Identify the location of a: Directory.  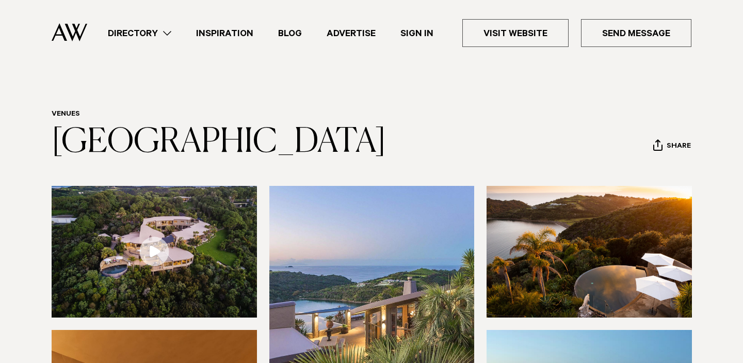
(139, 33).